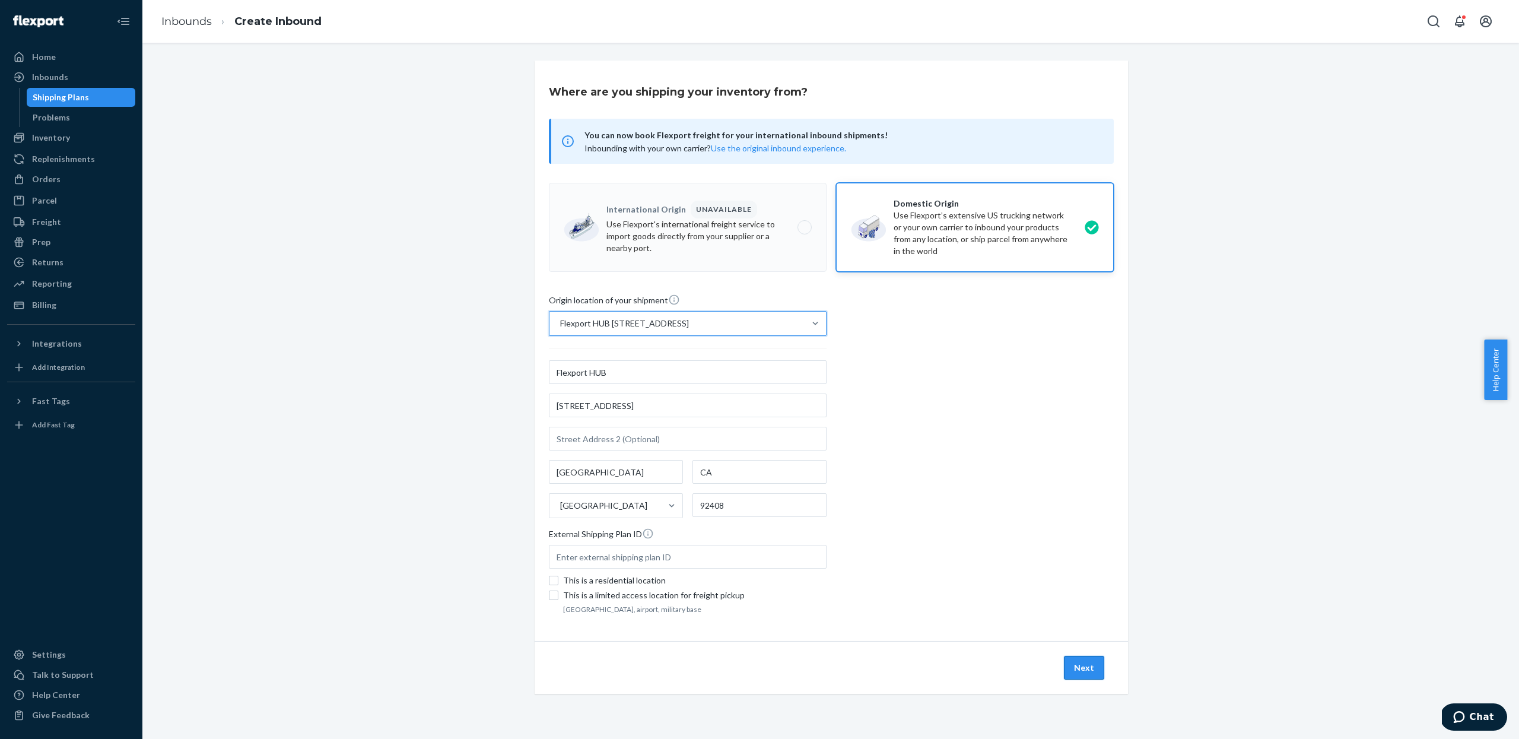 The image size is (1519, 739). I want to click on a: Help Center, so click(71, 695).